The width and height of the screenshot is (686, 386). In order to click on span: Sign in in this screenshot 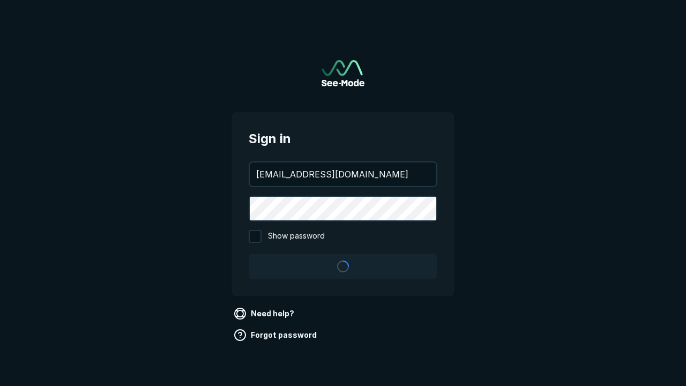, I will do `click(343, 139)`.